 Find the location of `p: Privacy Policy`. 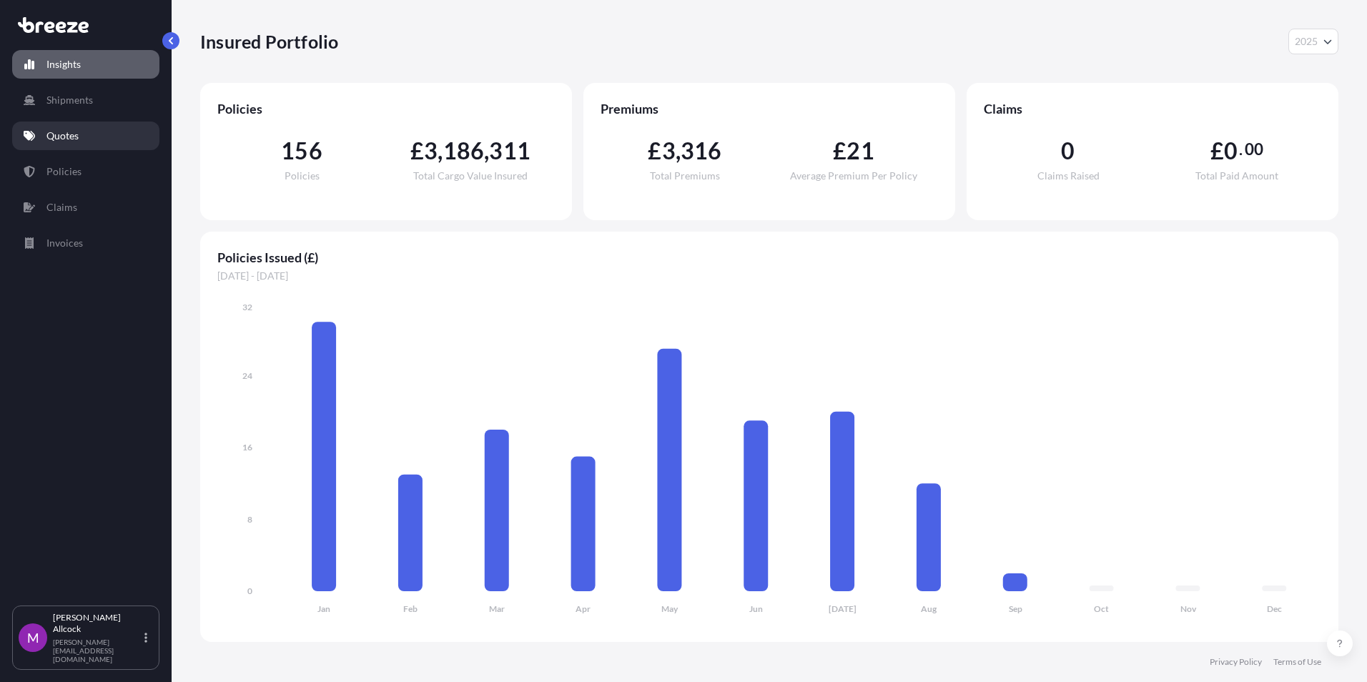

p: Privacy Policy is located at coordinates (1235, 662).